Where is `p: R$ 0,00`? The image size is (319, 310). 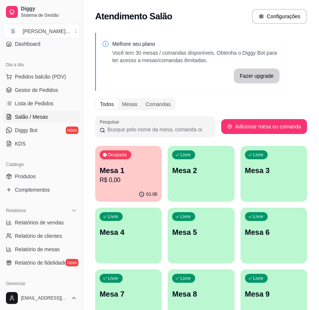
p: R$ 0,00 is located at coordinates (128, 180).